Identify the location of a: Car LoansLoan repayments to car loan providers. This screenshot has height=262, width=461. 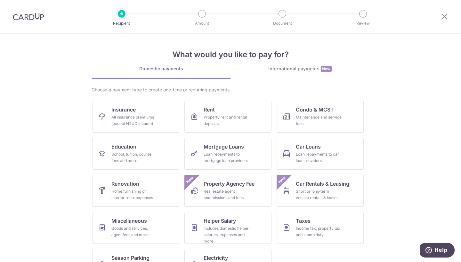
(320, 154).